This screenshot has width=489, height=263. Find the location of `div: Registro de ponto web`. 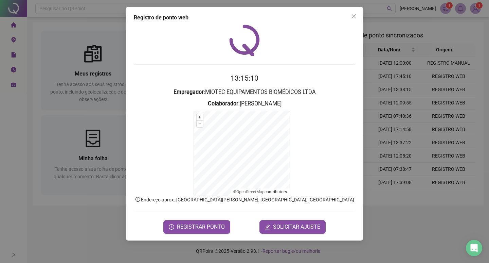

div: Registro de ponto web is located at coordinates (245, 18).